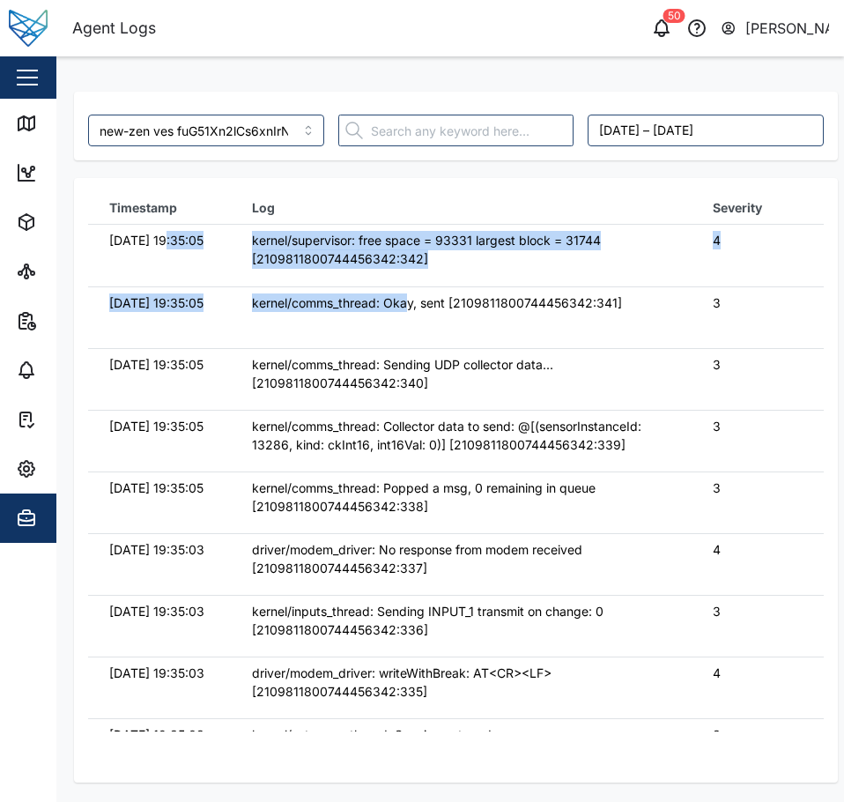 The image size is (844, 802). Describe the element at coordinates (65, 123) in the screenshot. I see `div: Map` at that location.